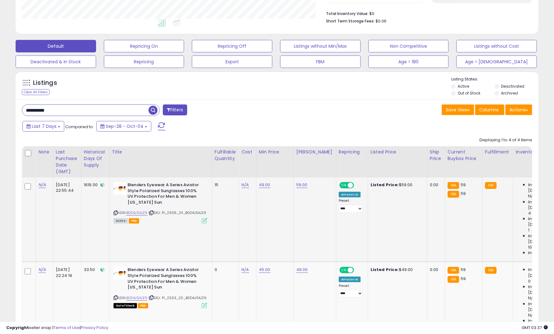 The height and width of the screenshot is (334, 554). Describe the element at coordinates (320, 62) in the screenshot. I see `button: FBM` at that location.